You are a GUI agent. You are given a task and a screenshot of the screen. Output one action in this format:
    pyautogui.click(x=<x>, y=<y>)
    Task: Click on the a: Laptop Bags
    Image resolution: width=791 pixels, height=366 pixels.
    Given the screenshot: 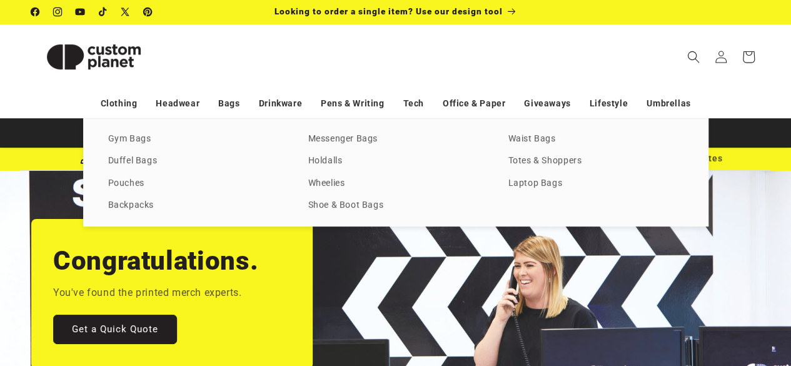 What is the action you would take?
    pyautogui.click(x=596, y=183)
    